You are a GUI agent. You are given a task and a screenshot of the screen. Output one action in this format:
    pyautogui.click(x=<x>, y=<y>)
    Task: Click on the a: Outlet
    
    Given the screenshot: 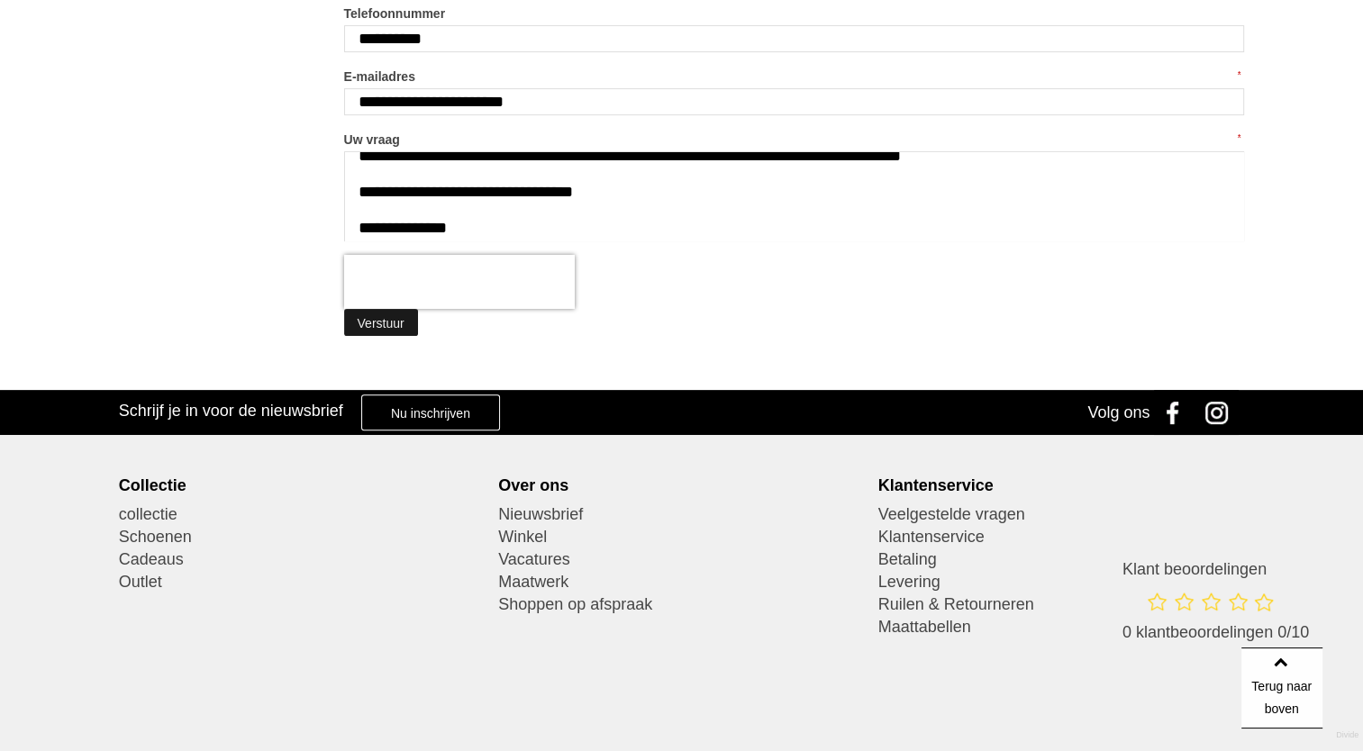 What is the action you would take?
    pyautogui.click(x=302, y=582)
    